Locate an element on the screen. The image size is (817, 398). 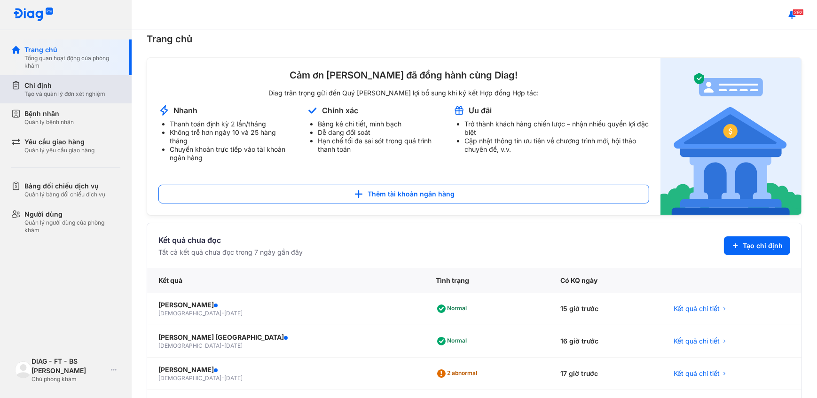
button: Tạo chỉ định is located at coordinates (756, 246).